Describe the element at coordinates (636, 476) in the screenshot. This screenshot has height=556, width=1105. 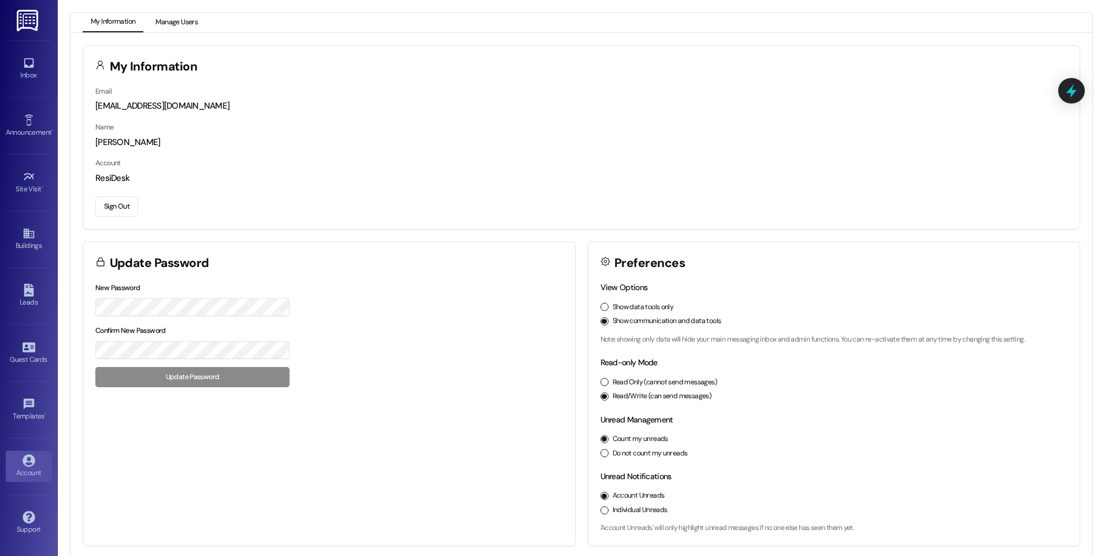
I see `label: Unread Notifications` at that location.